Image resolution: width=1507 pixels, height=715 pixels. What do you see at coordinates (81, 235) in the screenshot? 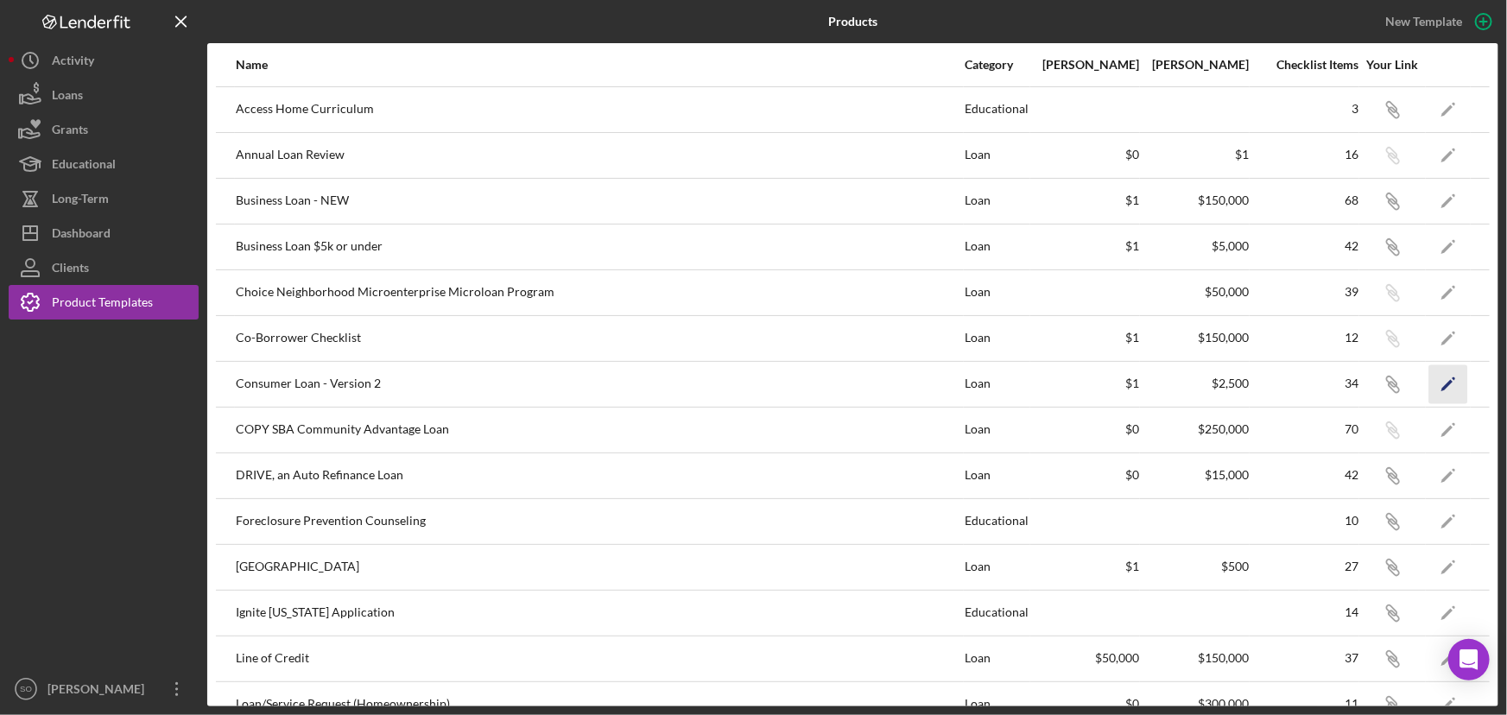
I see `div: Dashboard` at bounding box center [81, 235].